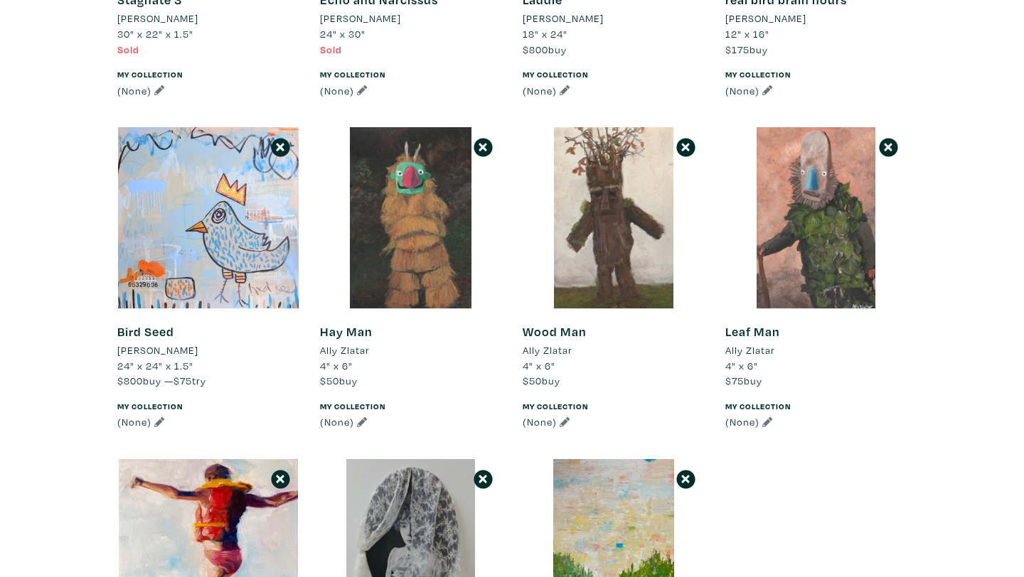  Describe the element at coordinates (155, 366) in the screenshot. I see `span: 24" x 24" x 1.5"` at that location.